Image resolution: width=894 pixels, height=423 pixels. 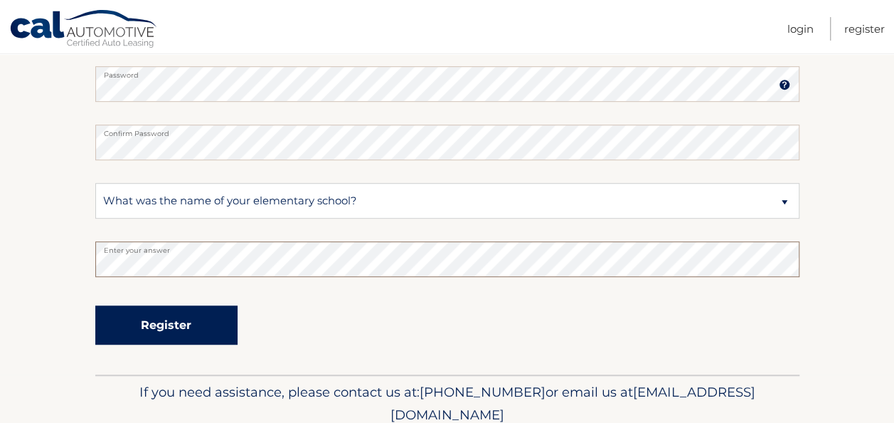 What do you see at coordinates (448, 247) in the screenshot?
I see `label: Enter your answer` at bounding box center [448, 247].